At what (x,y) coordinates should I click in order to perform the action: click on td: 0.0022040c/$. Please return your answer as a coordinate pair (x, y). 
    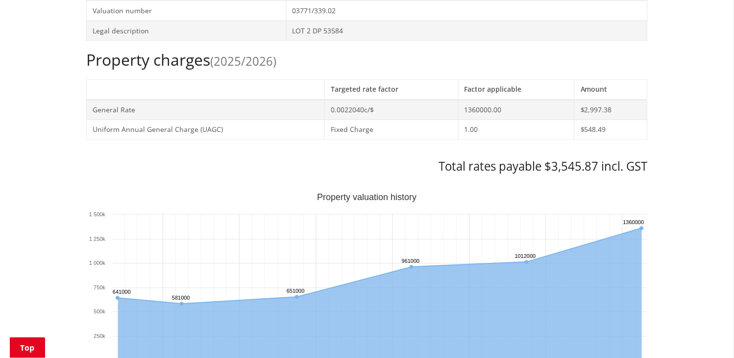
    Looking at the image, I should click on (391, 110).